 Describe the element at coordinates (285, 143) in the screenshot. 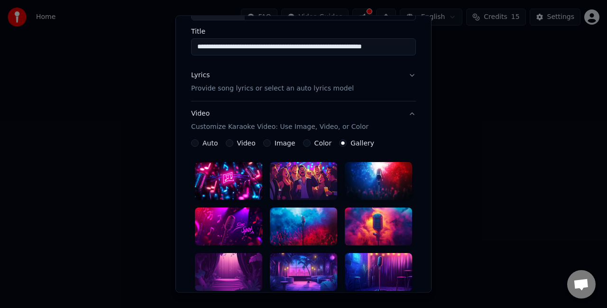

I see `label: Image` at that location.